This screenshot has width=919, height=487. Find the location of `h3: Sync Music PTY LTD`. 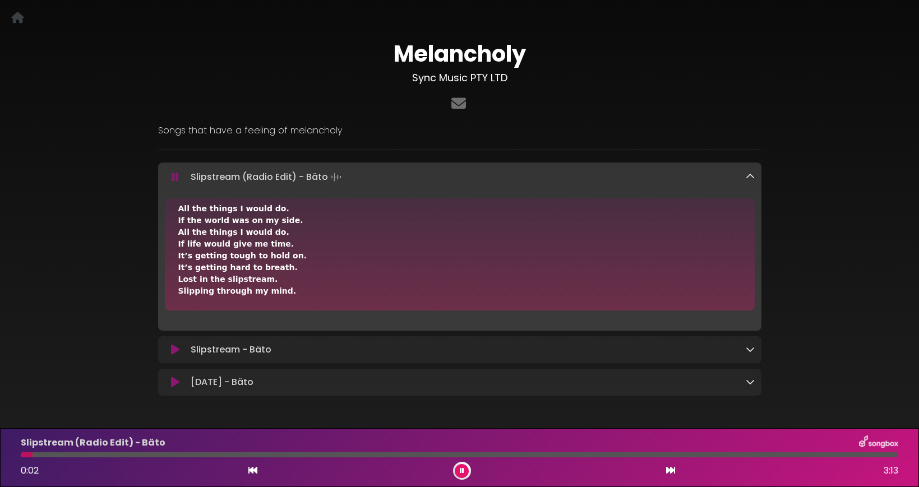

h3: Sync Music PTY LTD is located at coordinates (460, 78).